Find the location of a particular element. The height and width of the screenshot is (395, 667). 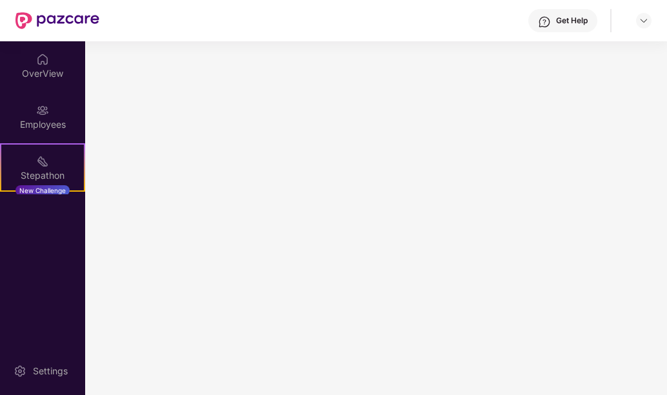

img: svg+xml;base64,PHN2ZyBpZD0iRW1wbG95ZWVzIiB4bWxucz0iaHR0cDovL3d3dy53My5vcmcvMjAwMC9zdmciIHdpZHRoPS... is located at coordinates (43, 110).